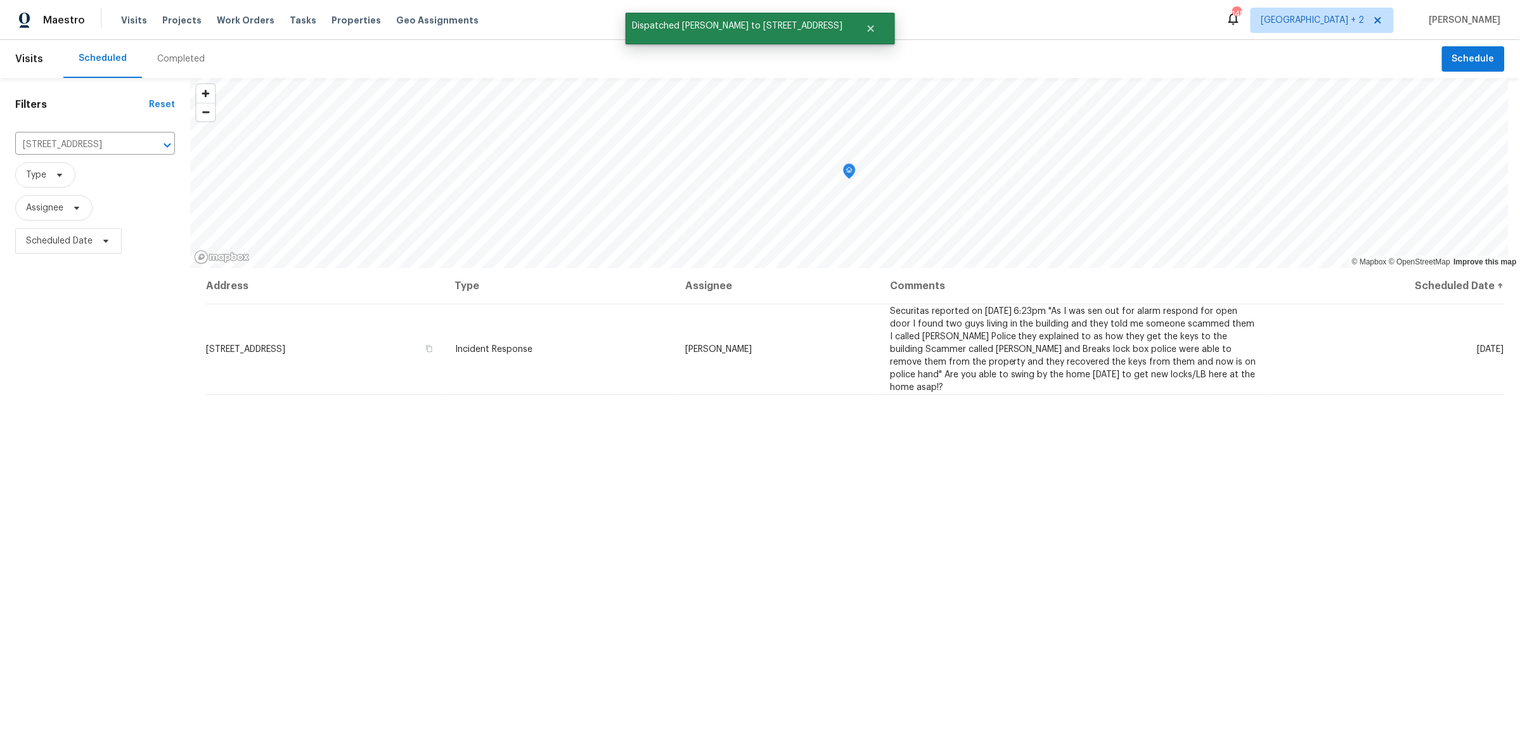 This screenshot has width=1520, height=740. Describe the element at coordinates (1473, 59) in the screenshot. I see `button: Schedule` at that location.